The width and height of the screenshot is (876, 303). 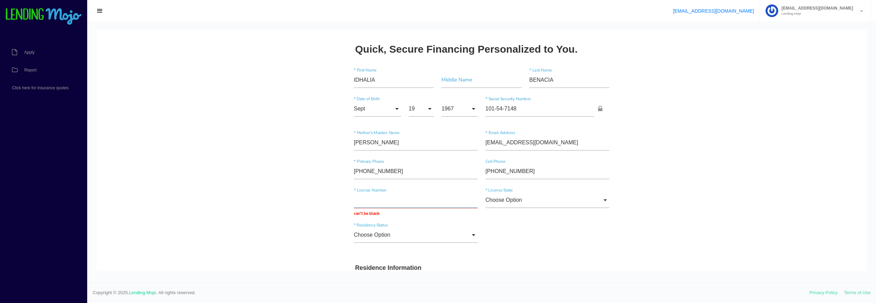 What do you see at coordinates (824, 292) in the screenshot?
I see `a: Privacy Policy` at bounding box center [824, 292].